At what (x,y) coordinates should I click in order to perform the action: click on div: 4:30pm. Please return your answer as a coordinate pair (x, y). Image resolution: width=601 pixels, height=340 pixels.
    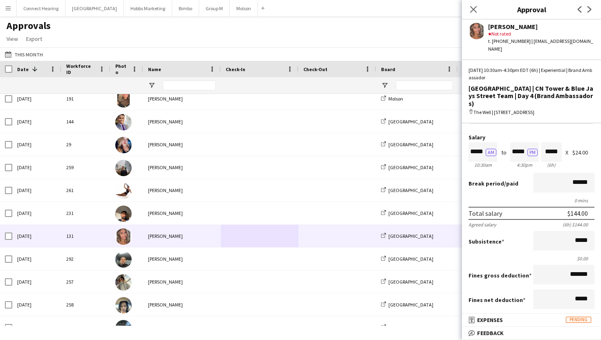
    Looking at the image, I should click on (525, 165).